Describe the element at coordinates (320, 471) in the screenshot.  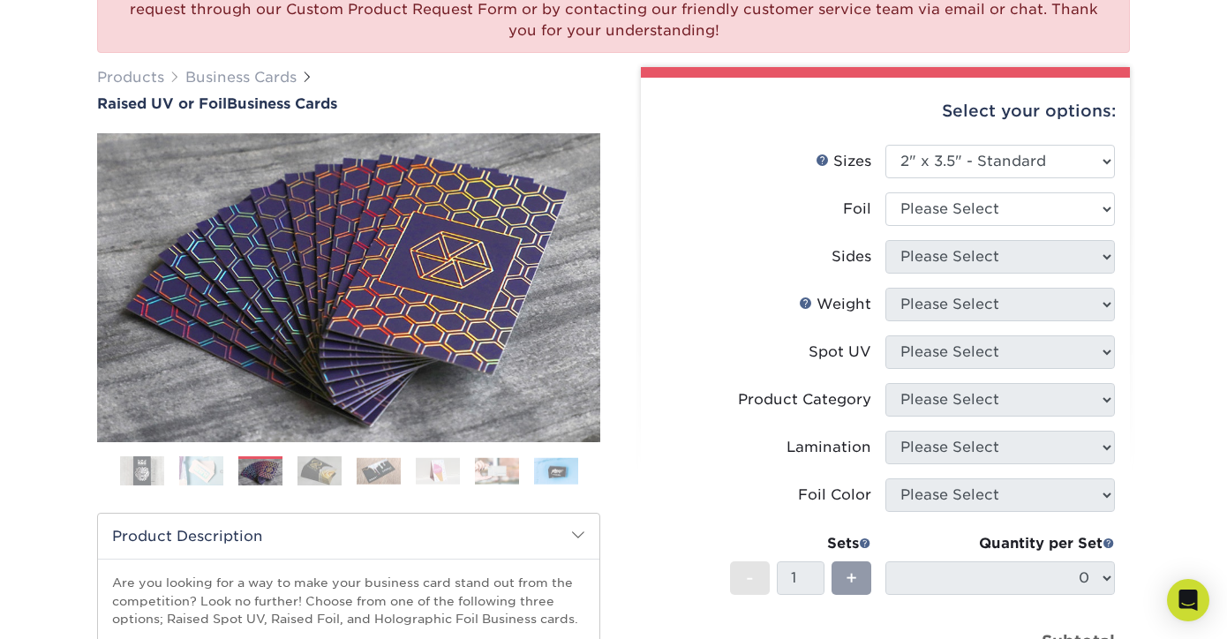
I see `img: Business Cards 04` at that location.